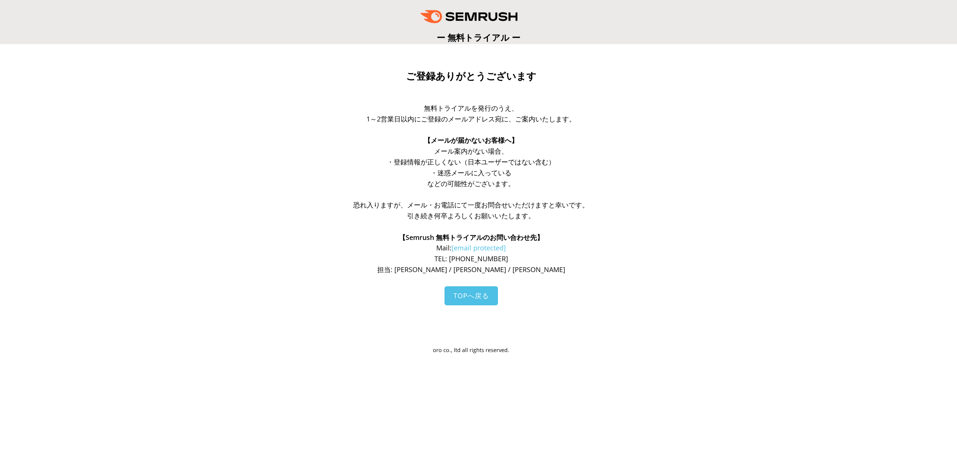 The width and height of the screenshot is (957, 475). What do you see at coordinates (478, 248) in the screenshot?
I see `a: [email protected]` at bounding box center [478, 248].